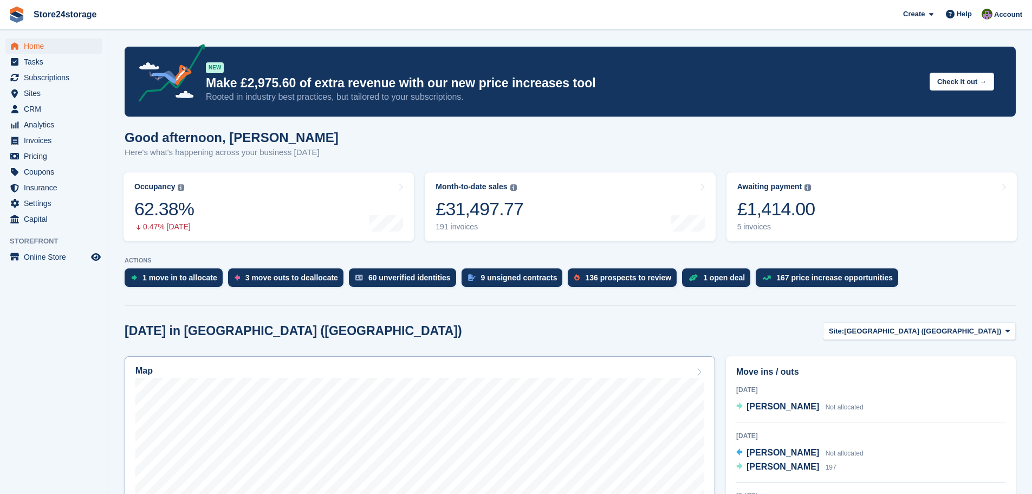 The image size is (1032, 494). I want to click on img: prospect-51fa495bee0391a8d652442698ab0144808aea92771e9ea1ae160a38d050c398.svg, so click(577, 277).